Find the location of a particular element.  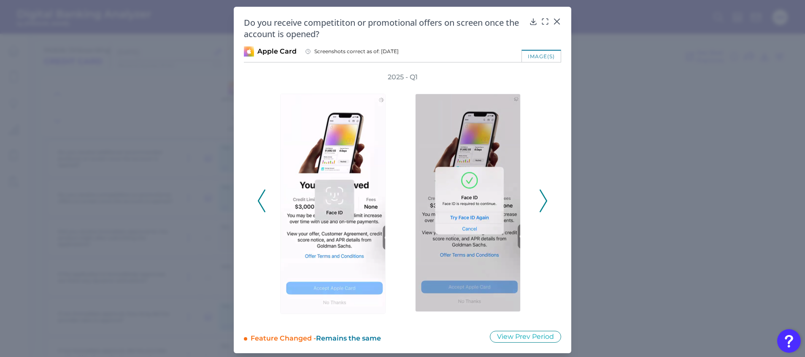

img: Apple Card is located at coordinates (249, 51).